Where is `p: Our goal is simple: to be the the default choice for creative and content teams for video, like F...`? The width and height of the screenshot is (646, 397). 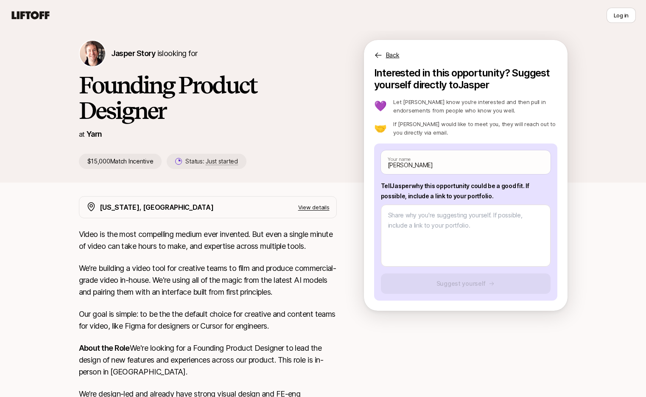 p: Our goal is simple: to be the the default choice for creative and content teams for video, like F... is located at coordinates (208, 320).